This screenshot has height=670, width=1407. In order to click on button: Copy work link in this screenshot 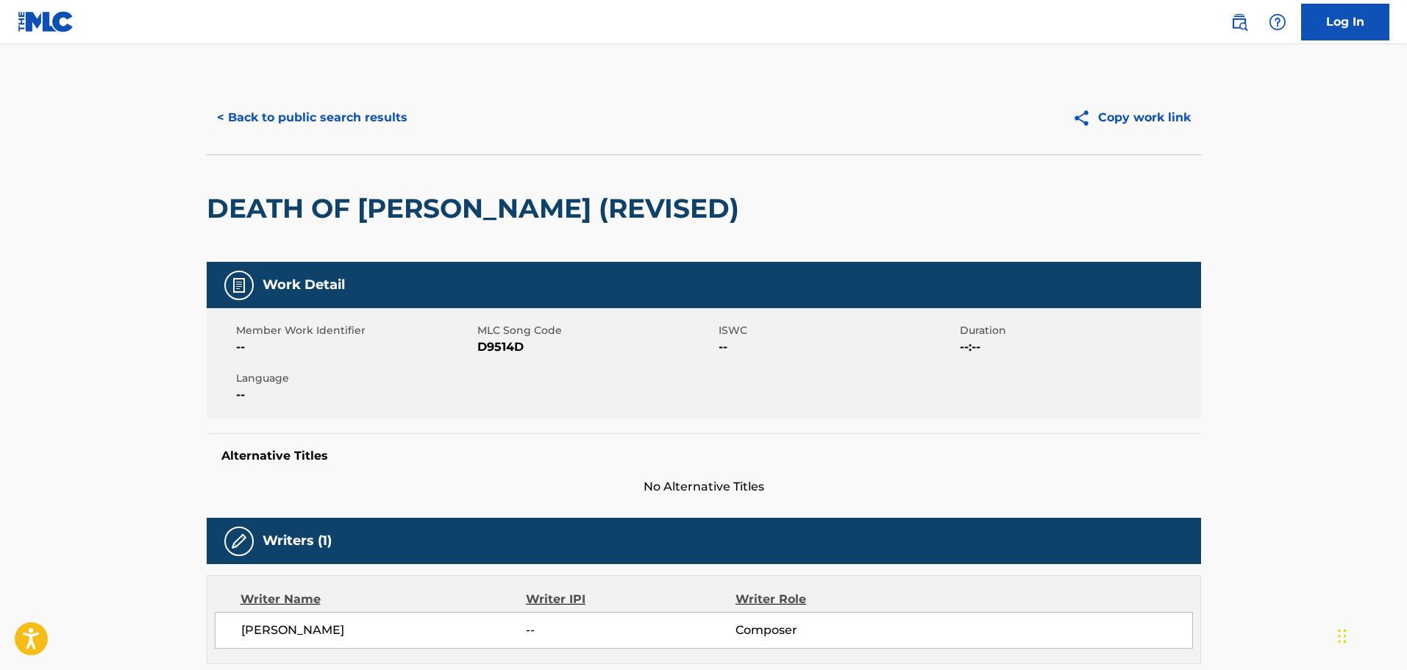, I will do `click(1131, 118)`.